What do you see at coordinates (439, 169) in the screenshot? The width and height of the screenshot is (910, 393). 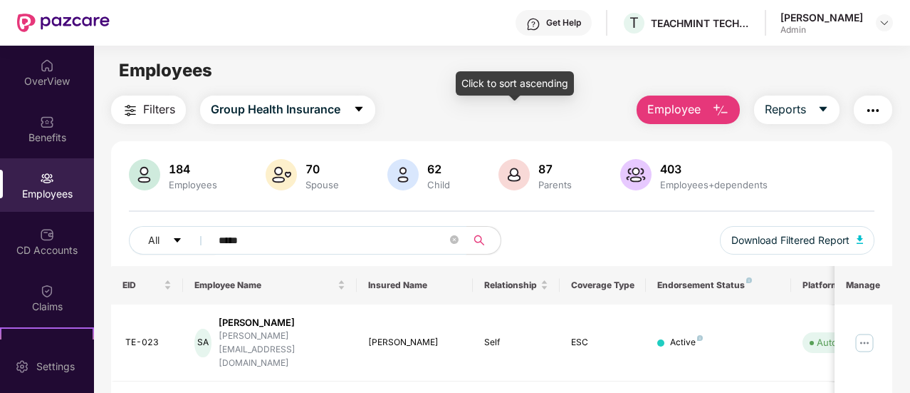 I see `div: 62` at bounding box center [439, 169].